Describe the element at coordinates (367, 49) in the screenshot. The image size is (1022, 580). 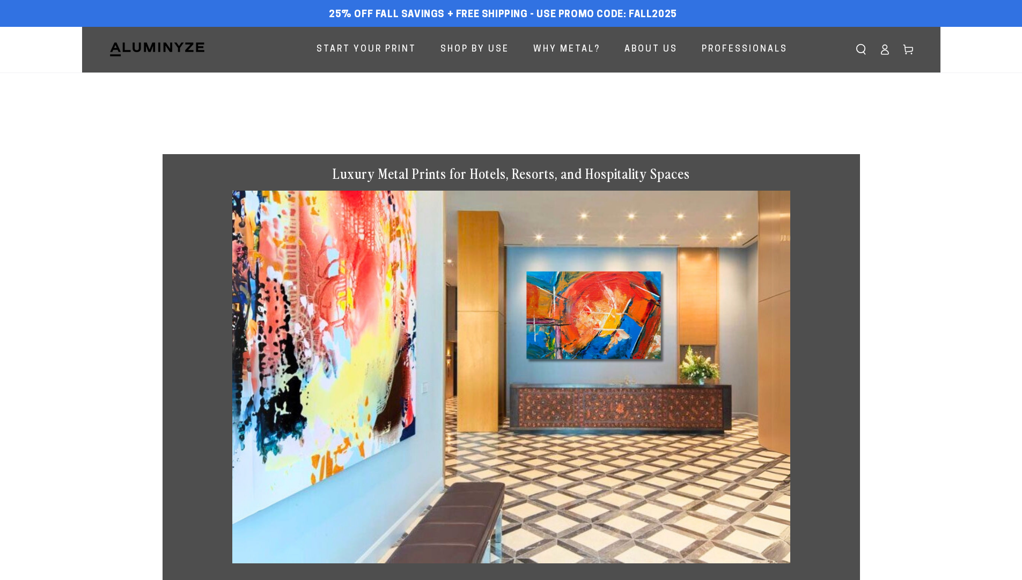
I see `span: Start Your Print` at that location.